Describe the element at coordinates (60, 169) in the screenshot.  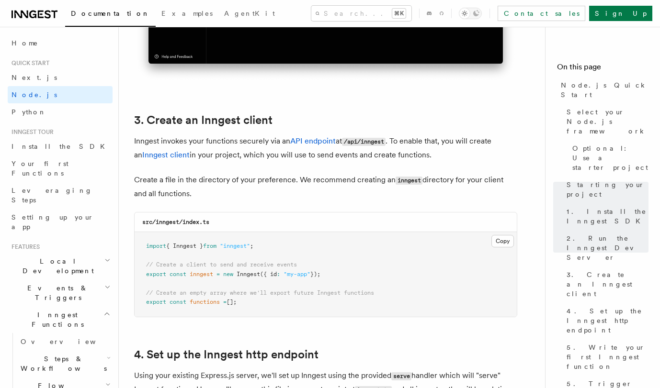
I see `a: Your first Functions` at that location.